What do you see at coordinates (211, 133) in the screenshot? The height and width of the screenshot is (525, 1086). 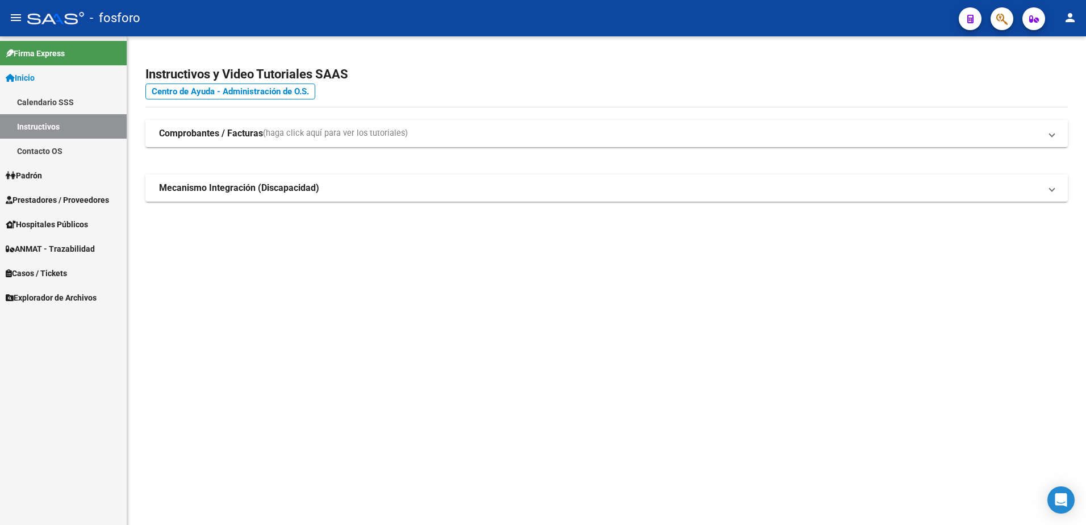 I see `strong: Comprobantes / Facturas` at bounding box center [211, 133].